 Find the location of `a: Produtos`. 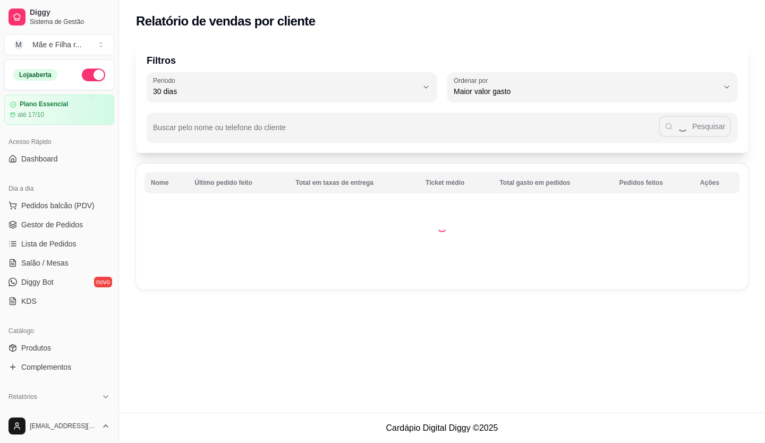

a: Produtos is located at coordinates (59, 348).